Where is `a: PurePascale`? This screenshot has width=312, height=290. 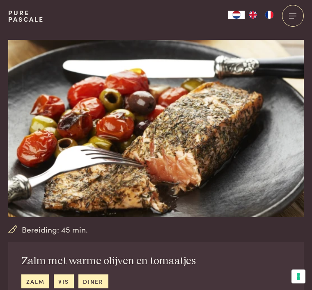
a: PurePascale is located at coordinates (26, 16).